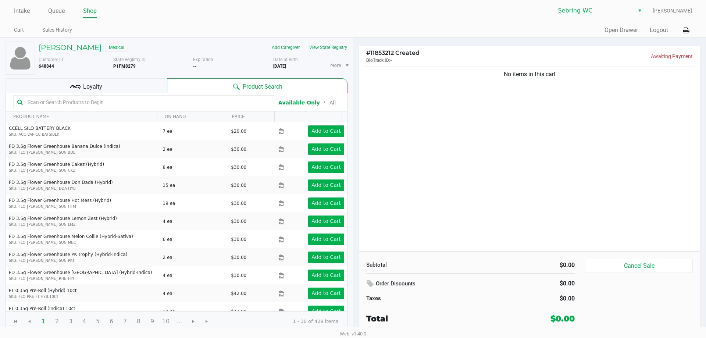  I want to click on span: Date of Birth, so click(285, 60).